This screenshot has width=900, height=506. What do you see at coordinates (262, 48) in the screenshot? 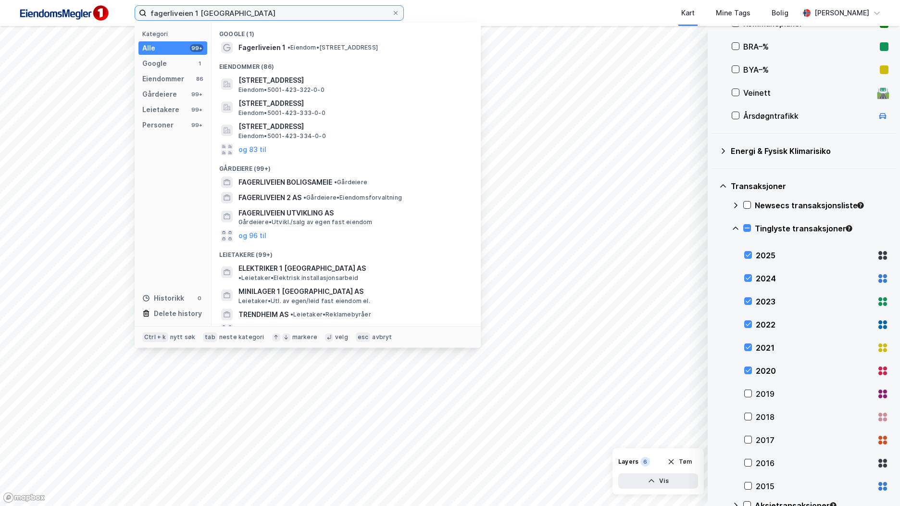
I see `span: Fagerliveien 1` at bounding box center [262, 48].